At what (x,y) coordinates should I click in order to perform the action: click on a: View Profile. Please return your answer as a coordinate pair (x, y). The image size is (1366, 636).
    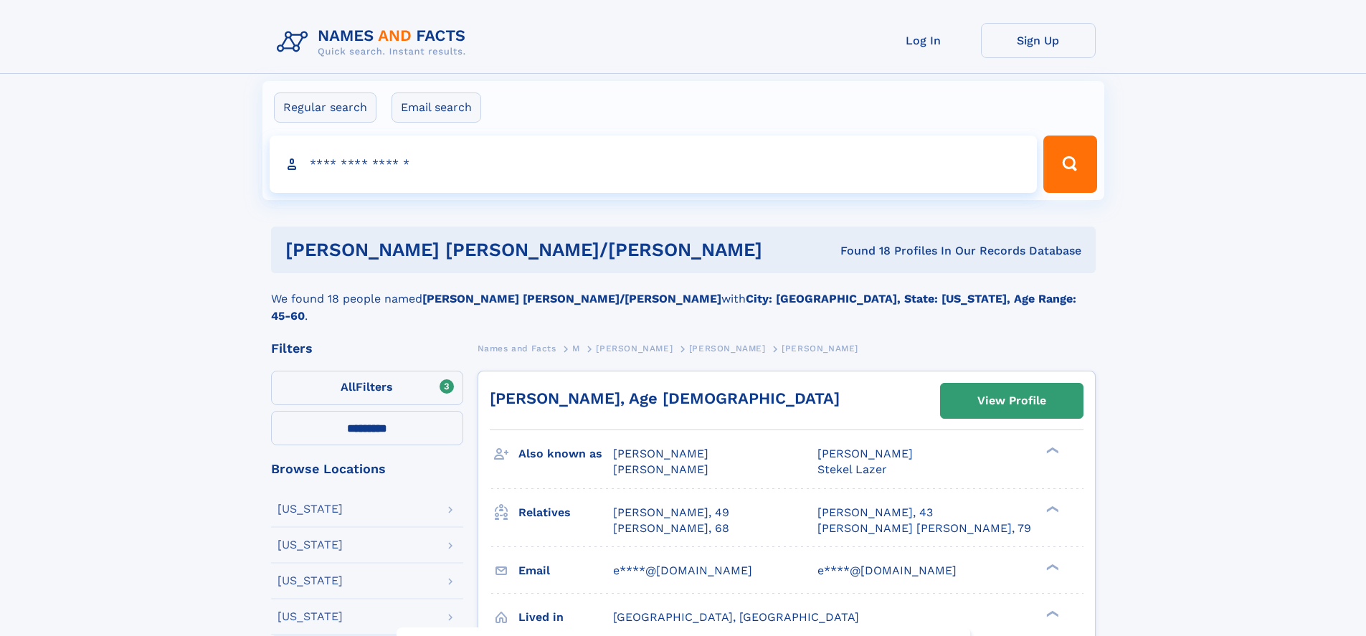
    Looking at the image, I should click on (1012, 401).